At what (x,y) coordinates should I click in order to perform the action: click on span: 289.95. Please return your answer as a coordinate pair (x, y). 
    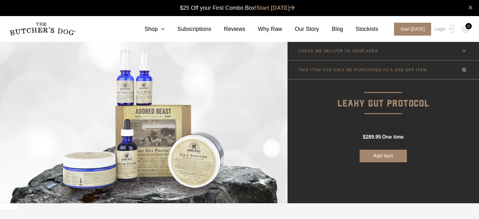
    Looking at the image, I should click on (373, 137).